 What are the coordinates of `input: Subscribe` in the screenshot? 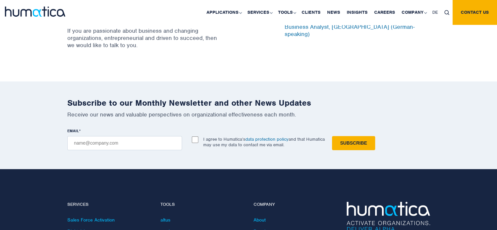 It's located at (353, 143).